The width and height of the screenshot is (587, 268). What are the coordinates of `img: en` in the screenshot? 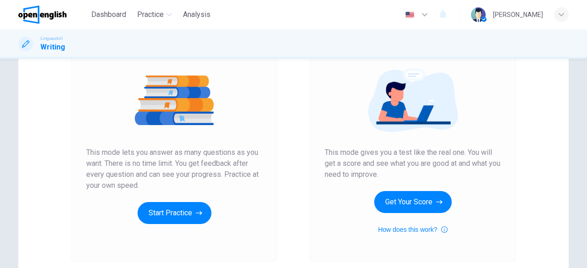 It's located at (410, 15).